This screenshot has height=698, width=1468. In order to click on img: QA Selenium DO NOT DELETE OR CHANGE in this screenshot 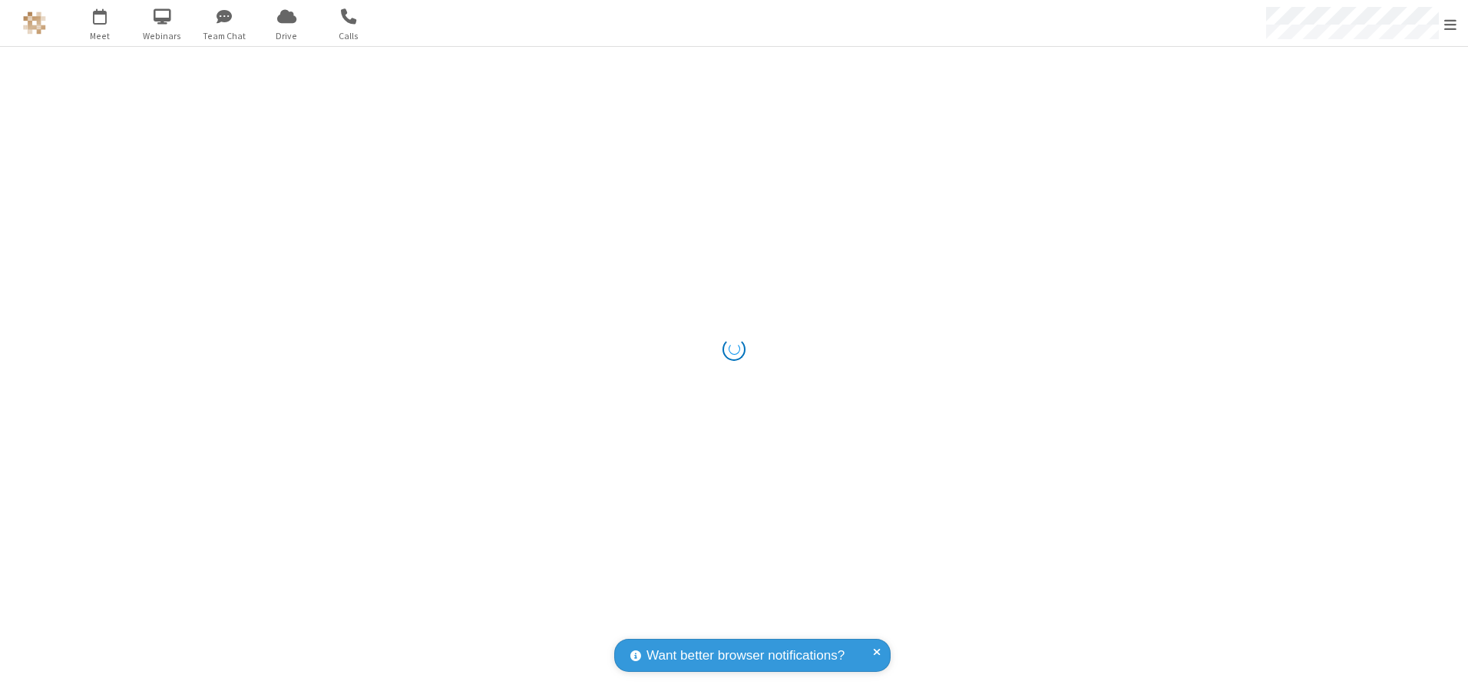, I will do `click(35, 23)`.